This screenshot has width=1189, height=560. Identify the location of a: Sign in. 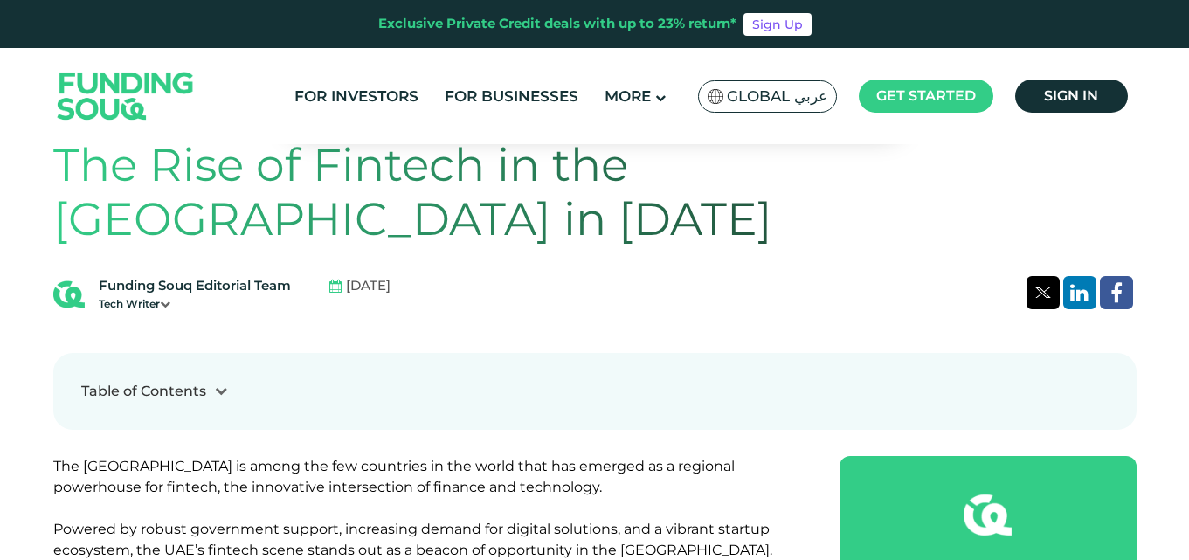
(1071, 96).